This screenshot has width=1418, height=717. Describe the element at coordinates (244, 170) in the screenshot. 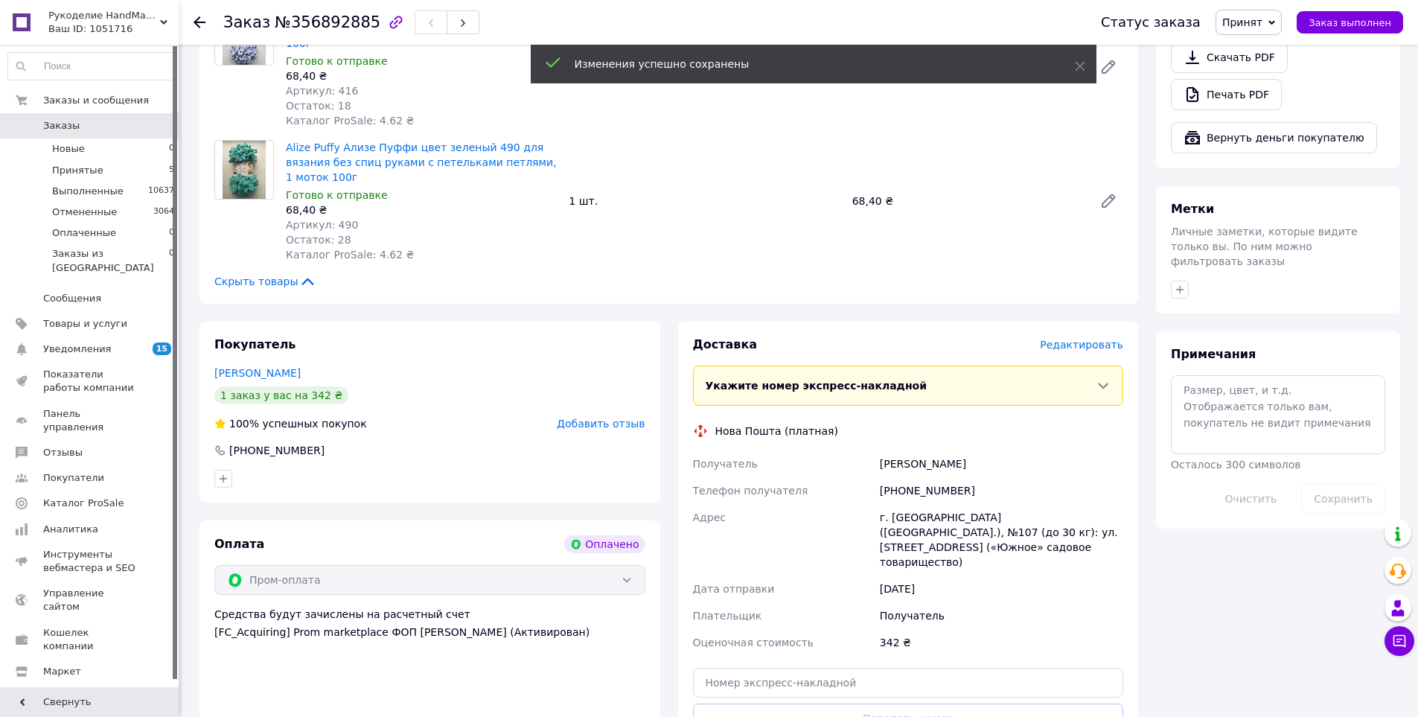

I see `img: Alize Puffy Ализе Пуффи цвет зеленый 490 для вязания без спиц руками с петельками петлями, 1 мото...` at that location.